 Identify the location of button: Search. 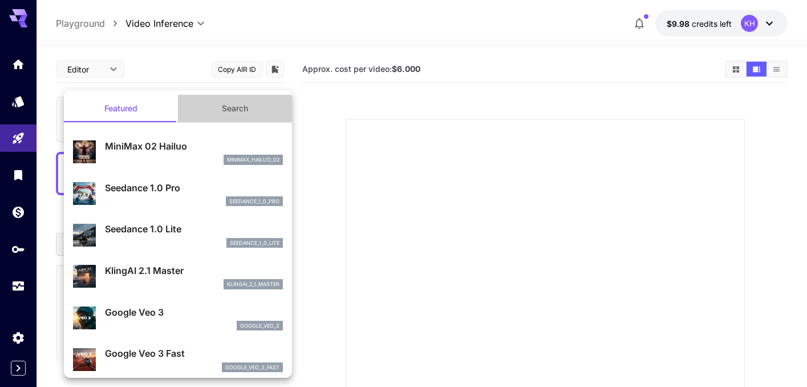
(235, 108).